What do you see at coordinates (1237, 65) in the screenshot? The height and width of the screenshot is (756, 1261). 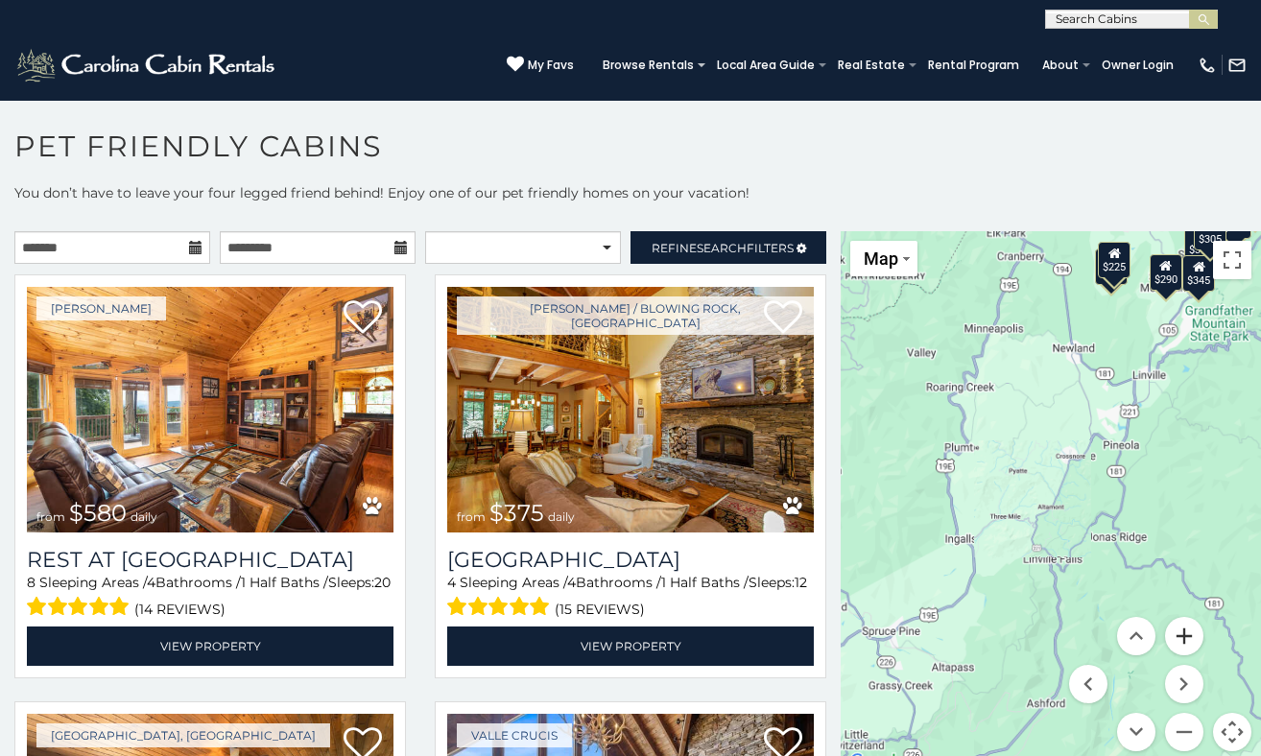 I see `img: mail-regular-white.png` at bounding box center [1237, 65].